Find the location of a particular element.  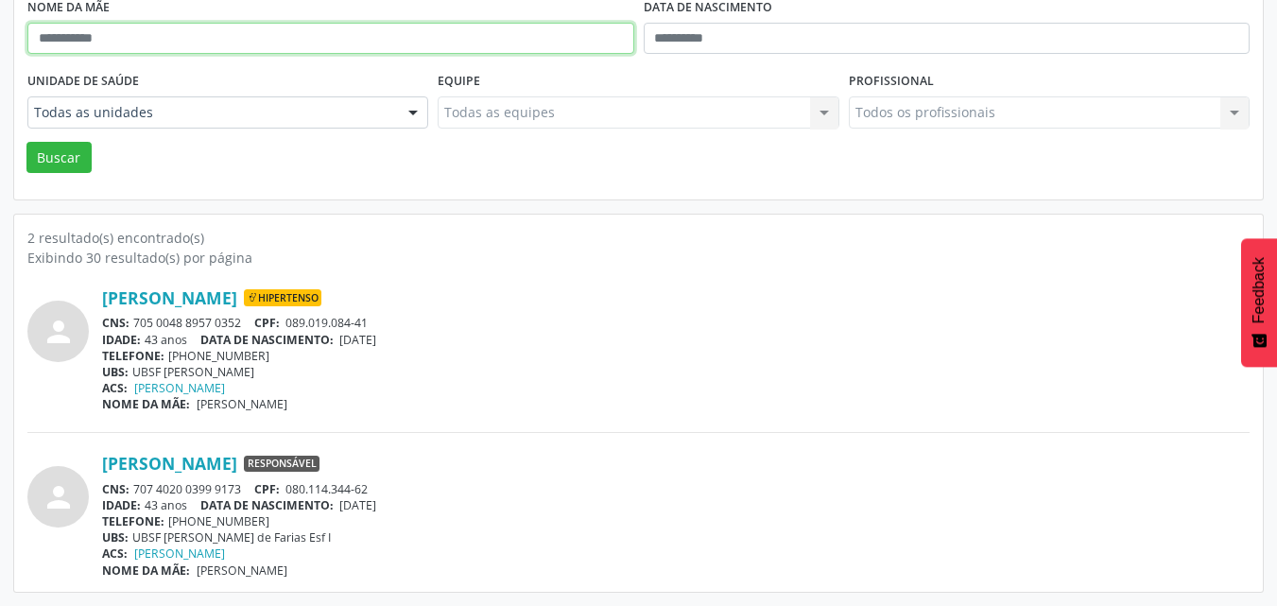

button: Buscar is located at coordinates (59, 158).